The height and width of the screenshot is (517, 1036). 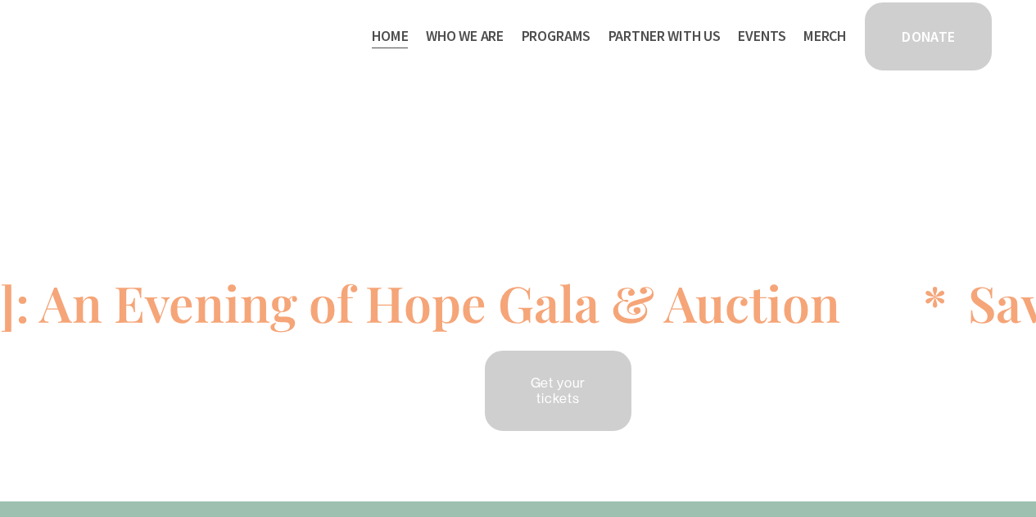 I want to click on span: Who We Are, so click(x=464, y=36).